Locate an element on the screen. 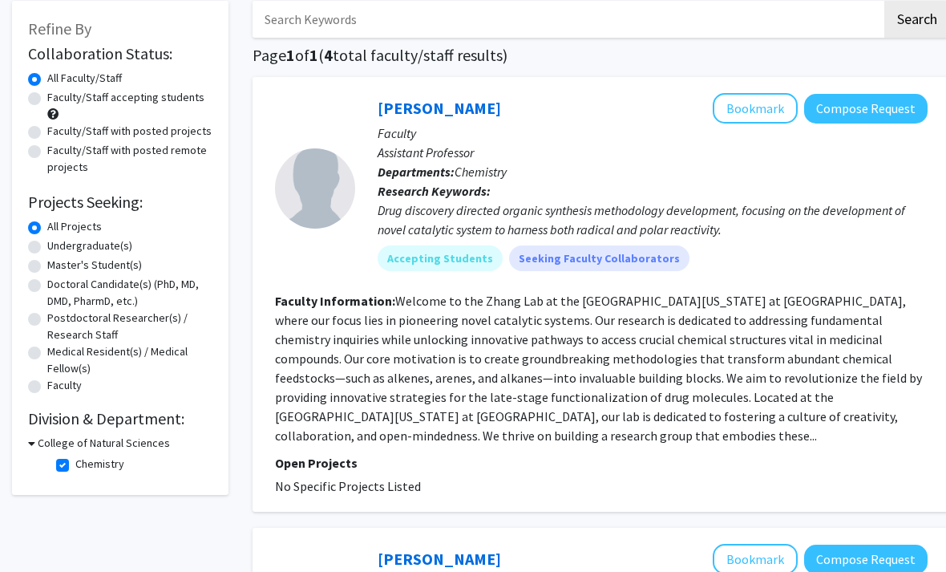  b: Faculty Information: is located at coordinates (335, 302).